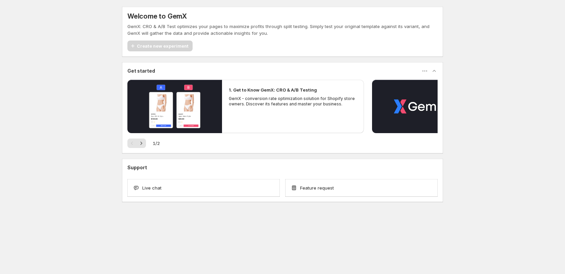 The image size is (565, 274). Describe the element at coordinates (282, 30) in the screenshot. I see `p: GemX: CRO & A/B Test optimizes your pages to maximize profits through split testing. Simply test ...` at that location.